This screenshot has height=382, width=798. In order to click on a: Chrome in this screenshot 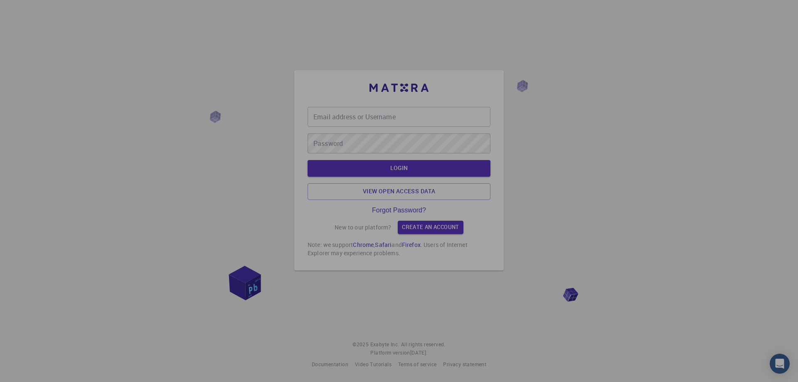, I will do `click(363, 244)`.